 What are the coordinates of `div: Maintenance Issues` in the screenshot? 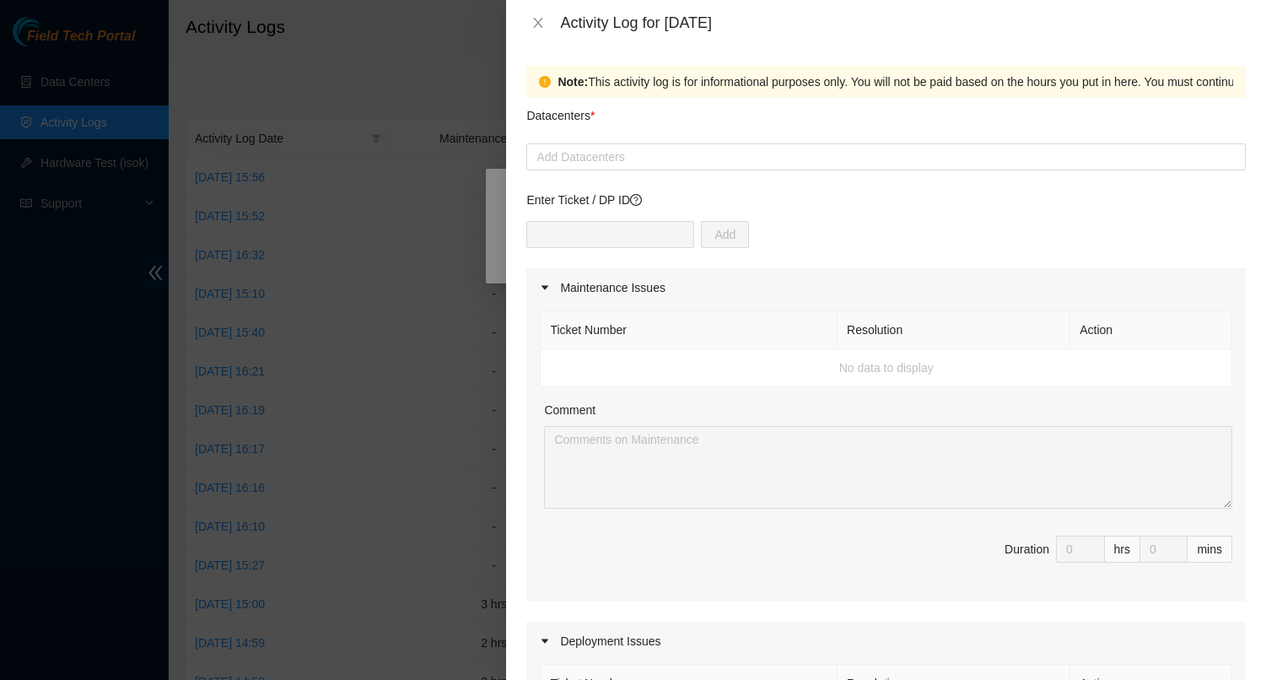 It's located at (885, 288).